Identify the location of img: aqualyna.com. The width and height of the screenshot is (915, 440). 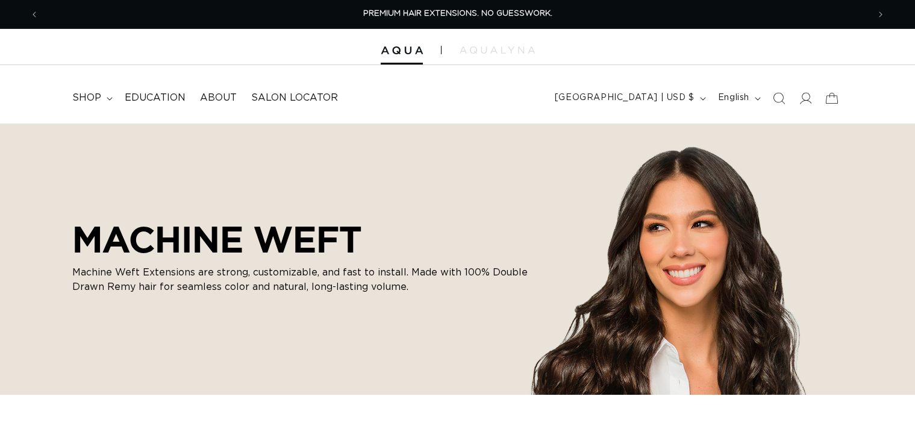
(497, 50).